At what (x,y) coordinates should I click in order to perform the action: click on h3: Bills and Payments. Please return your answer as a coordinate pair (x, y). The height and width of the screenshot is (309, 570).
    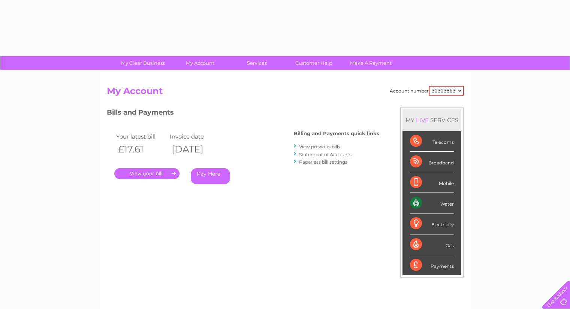
    Looking at the image, I should click on (243, 114).